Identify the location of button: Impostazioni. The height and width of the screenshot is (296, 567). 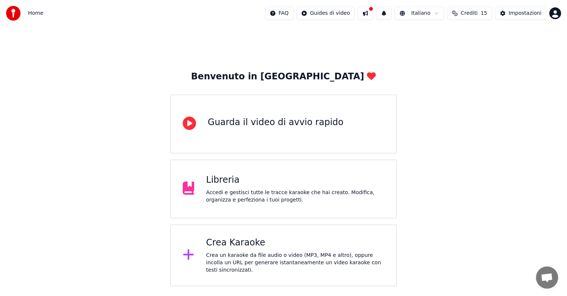
(521, 13).